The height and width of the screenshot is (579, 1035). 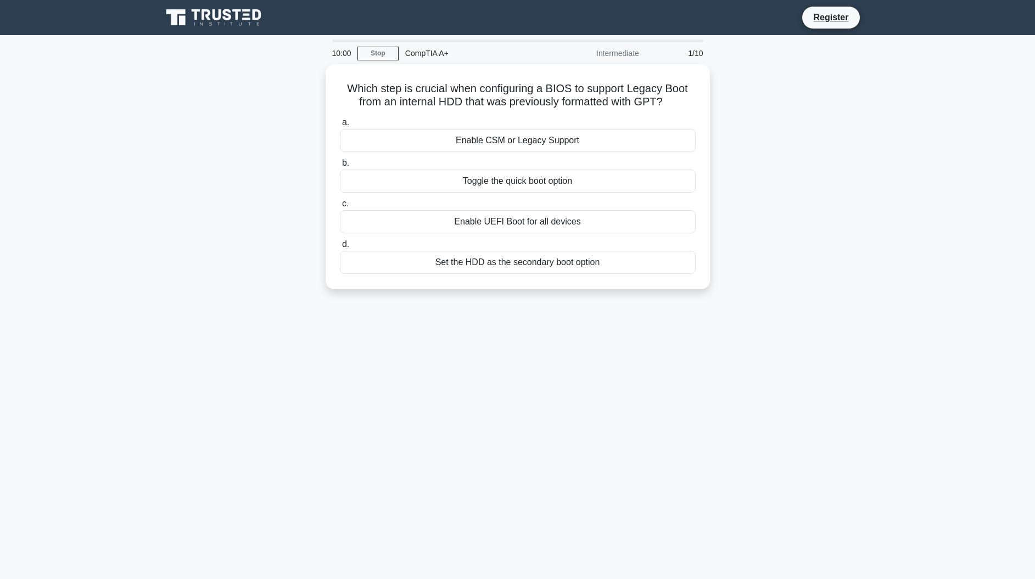 I want to click on span: a., so click(x=345, y=122).